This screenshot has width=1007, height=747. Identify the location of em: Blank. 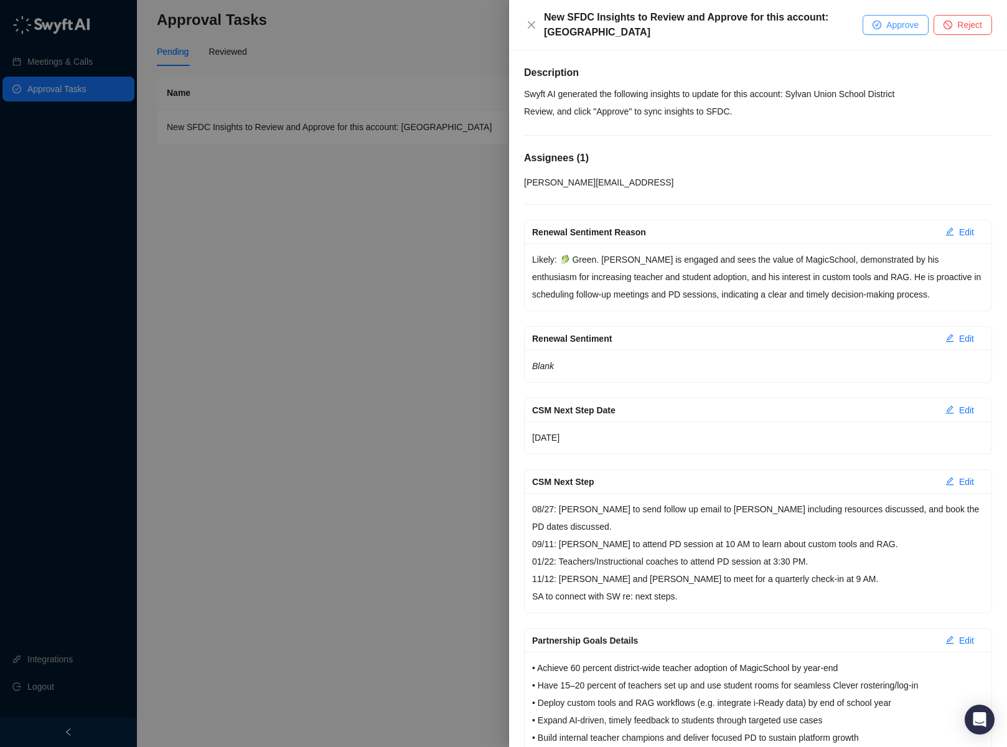
(543, 366).